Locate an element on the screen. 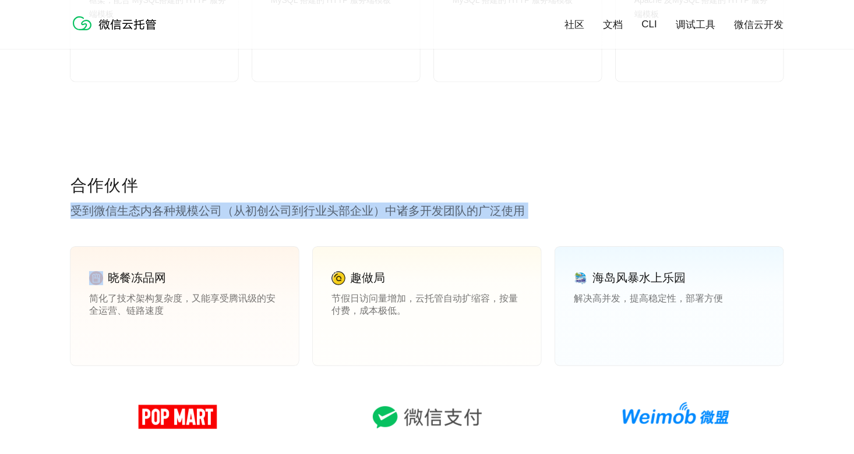 This screenshot has width=854, height=454. a: CLI is located at coordinates (649, 24).